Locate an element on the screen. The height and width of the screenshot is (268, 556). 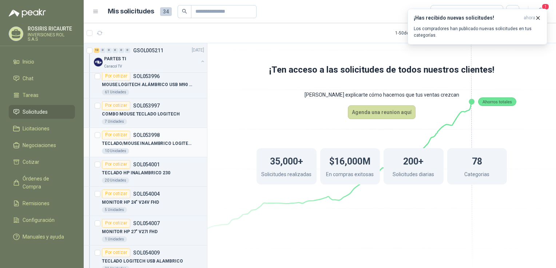
img: Company Logo is located at coordinates (98, 62).